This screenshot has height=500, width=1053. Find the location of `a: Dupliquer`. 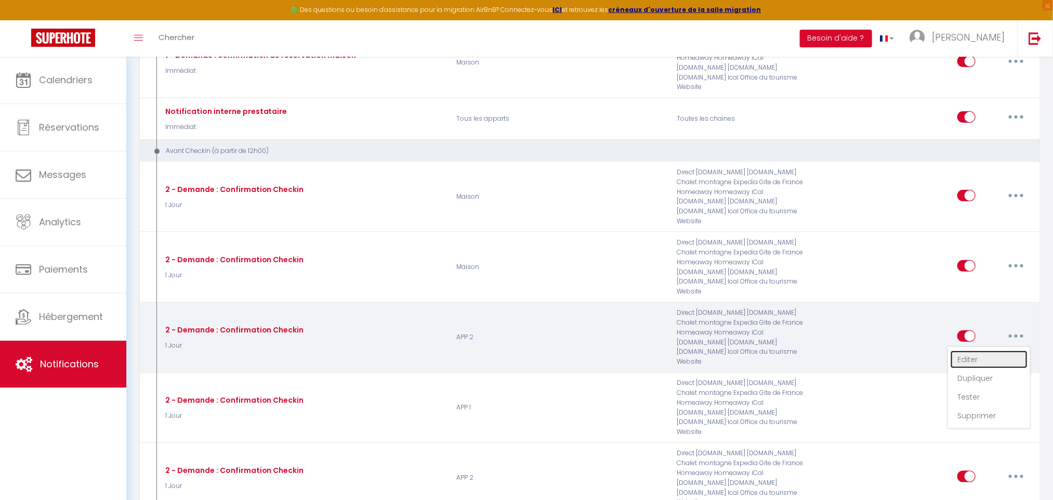

a: Dupliquer is located at coordinates (989, 378).